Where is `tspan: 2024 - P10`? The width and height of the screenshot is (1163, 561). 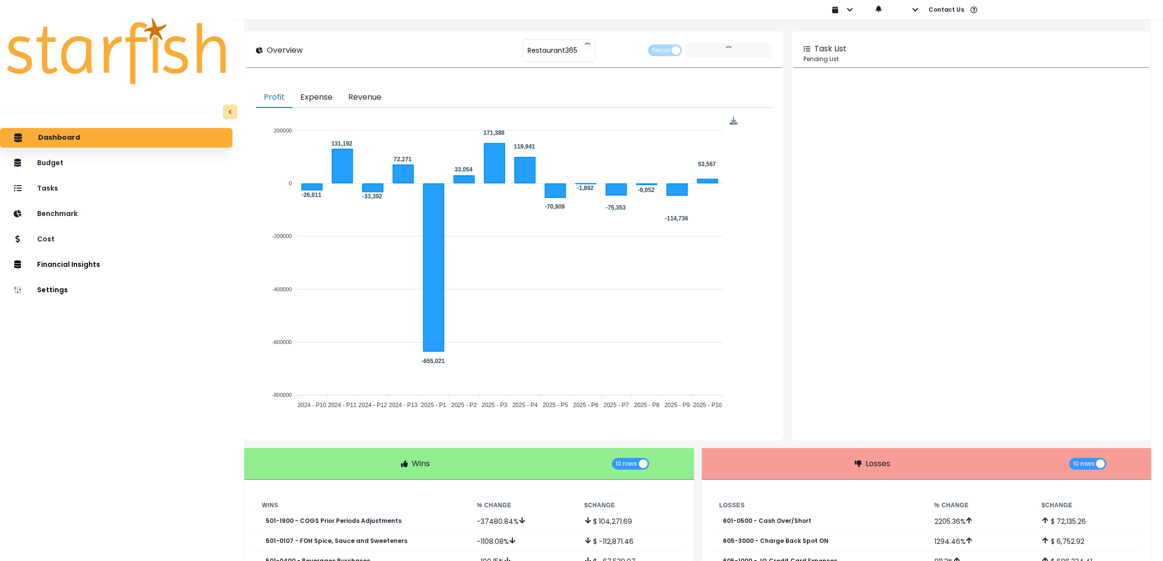
tspan: 2024 - P10 is located at coordinates (312, 405).